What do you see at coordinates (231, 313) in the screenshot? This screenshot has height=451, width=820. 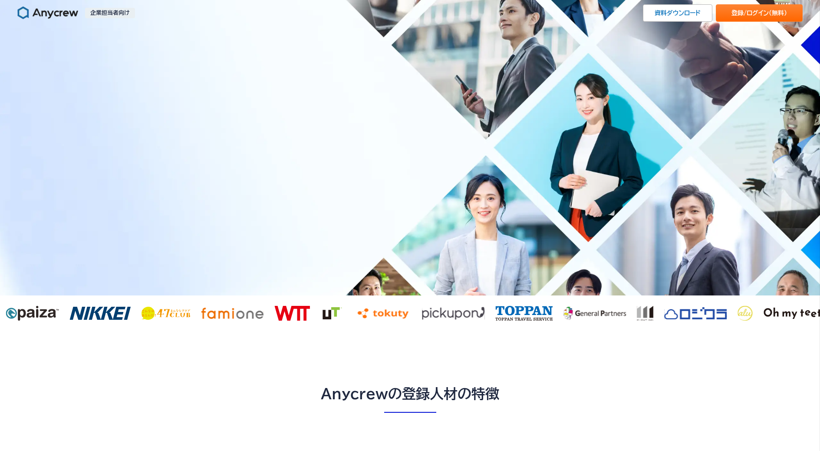 I see `img: famione` at bounding box center [231, 313].